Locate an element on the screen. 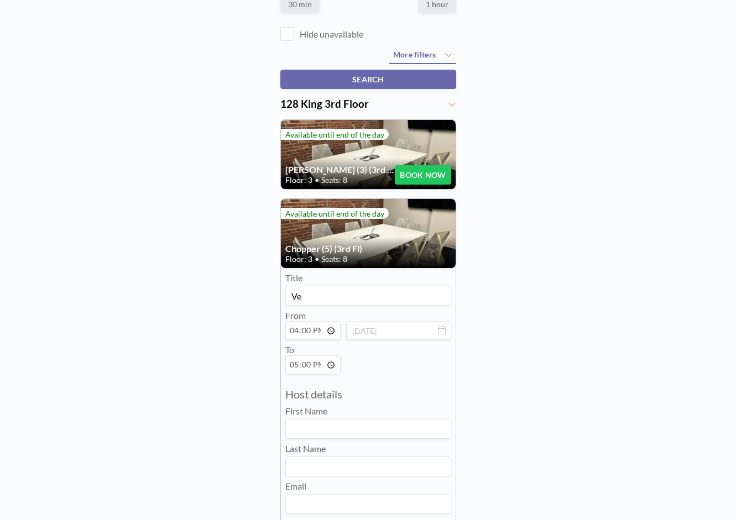 The width and height of the screenshot is (736, 520). label: First Name is located at coordinates (306, 411).